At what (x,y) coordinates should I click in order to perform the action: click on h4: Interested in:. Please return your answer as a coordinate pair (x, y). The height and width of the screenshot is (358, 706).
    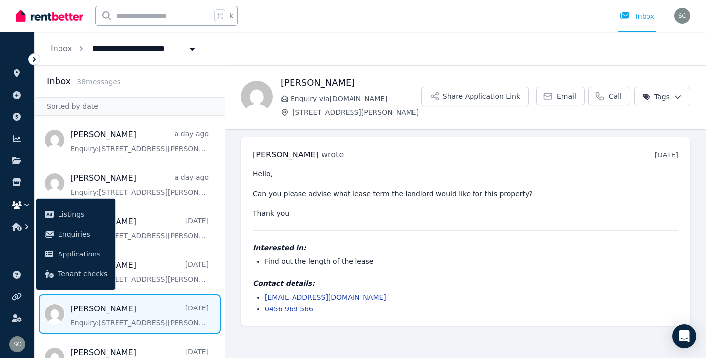
    Looking at the image, I should click on (465, 248).